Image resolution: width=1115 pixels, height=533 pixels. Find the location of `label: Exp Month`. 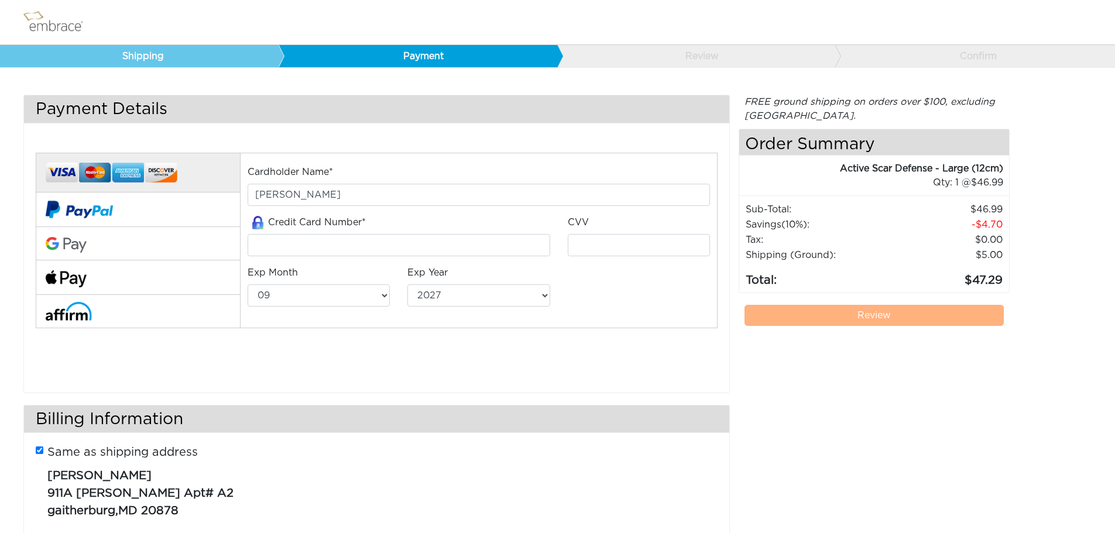

label: Exp Month is located at coordinates (273, 273).